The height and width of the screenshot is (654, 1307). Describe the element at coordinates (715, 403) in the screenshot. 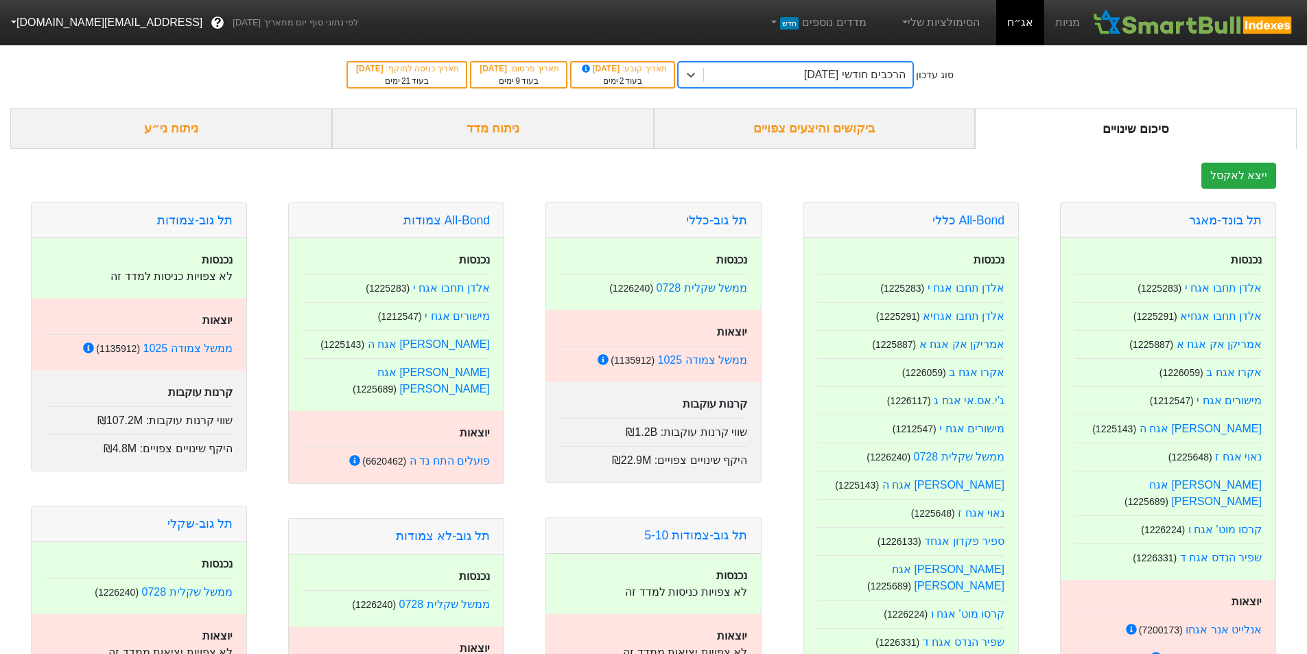

I see `strong: קרנות עוקבות` at that location.